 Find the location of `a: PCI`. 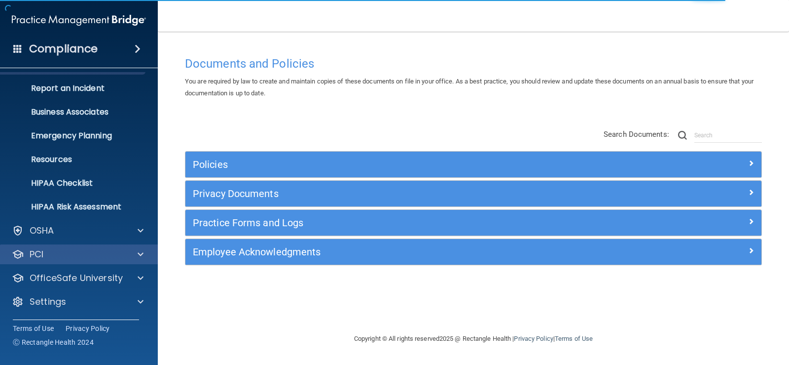

a: PCI is located at coordinates (77, 254).